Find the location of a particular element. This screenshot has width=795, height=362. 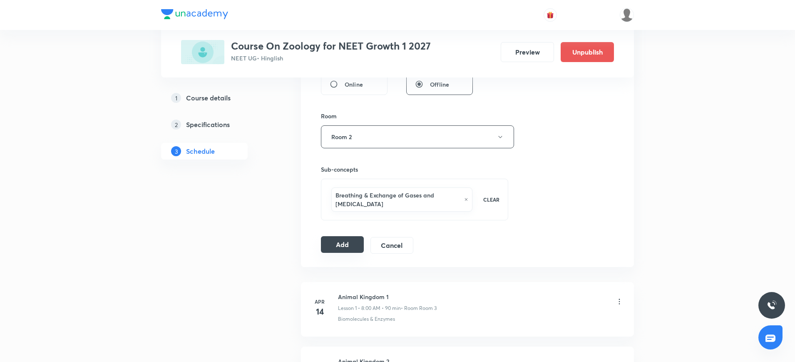

h6: Apr is located at coordinates (320, 301).